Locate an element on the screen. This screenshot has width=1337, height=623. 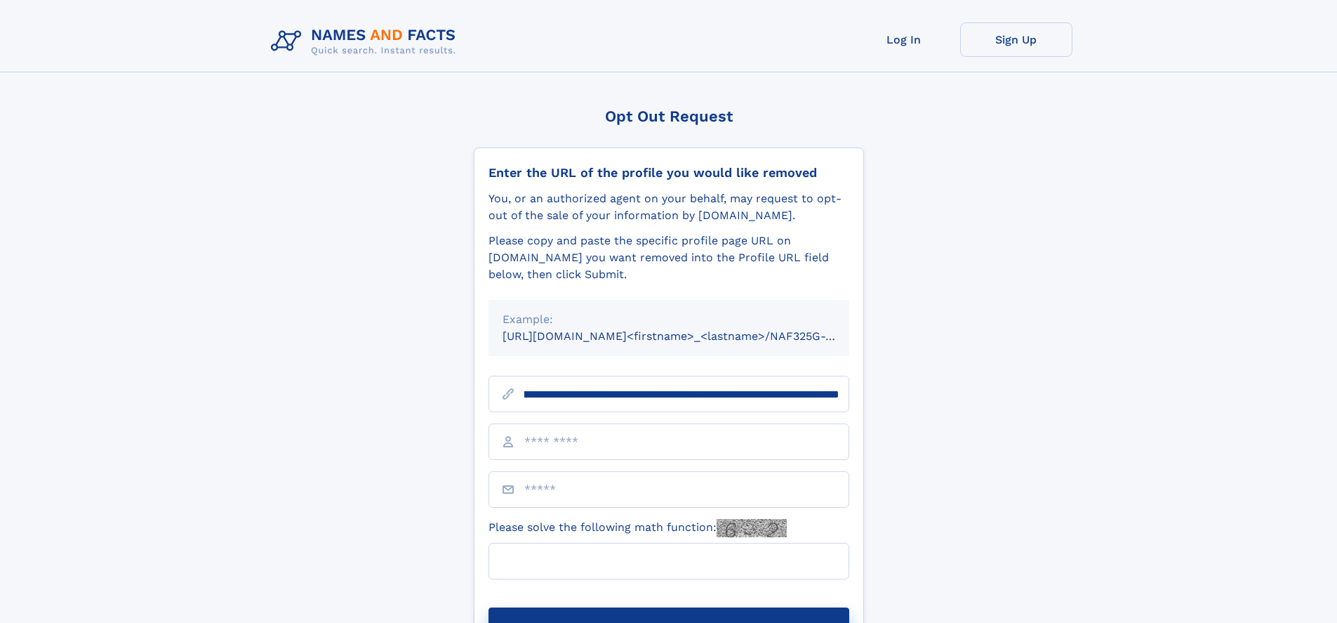
div: Enter the URL of the profile you would like removed is located at coordinates (669, 173).